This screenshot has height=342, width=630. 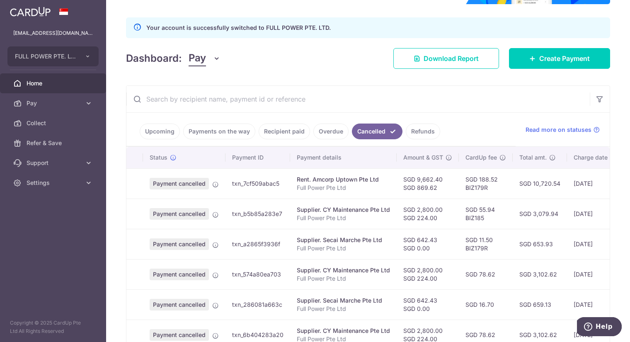 What do you see at coordinates (485, 304) in the screenshot?
I see `td: SGD 16.70` at bounding box center [485, 304].